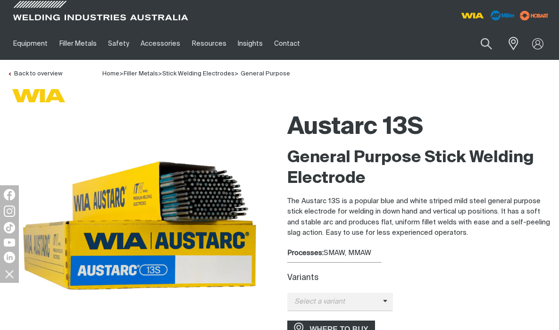 Image resolution: width=559 pixels, height=330 pixels. I want to click on label: Variants, so click(303, 278).